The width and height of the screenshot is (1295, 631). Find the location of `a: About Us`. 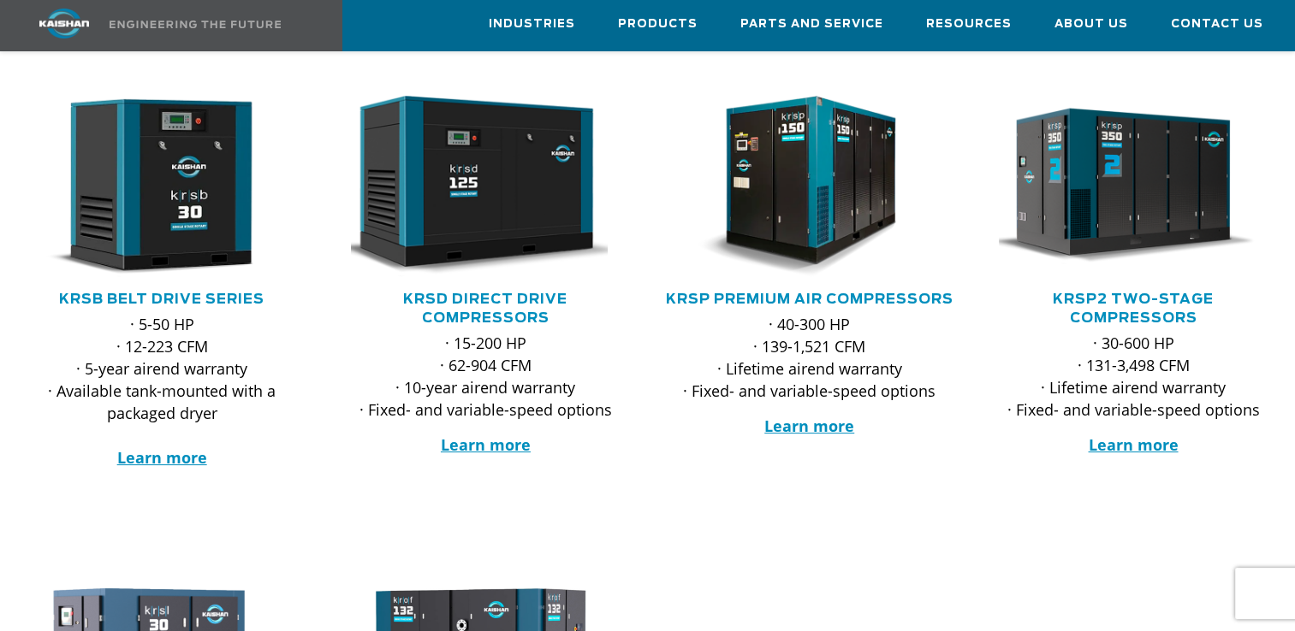

a: About Us is located at coordinates (1091, 24).